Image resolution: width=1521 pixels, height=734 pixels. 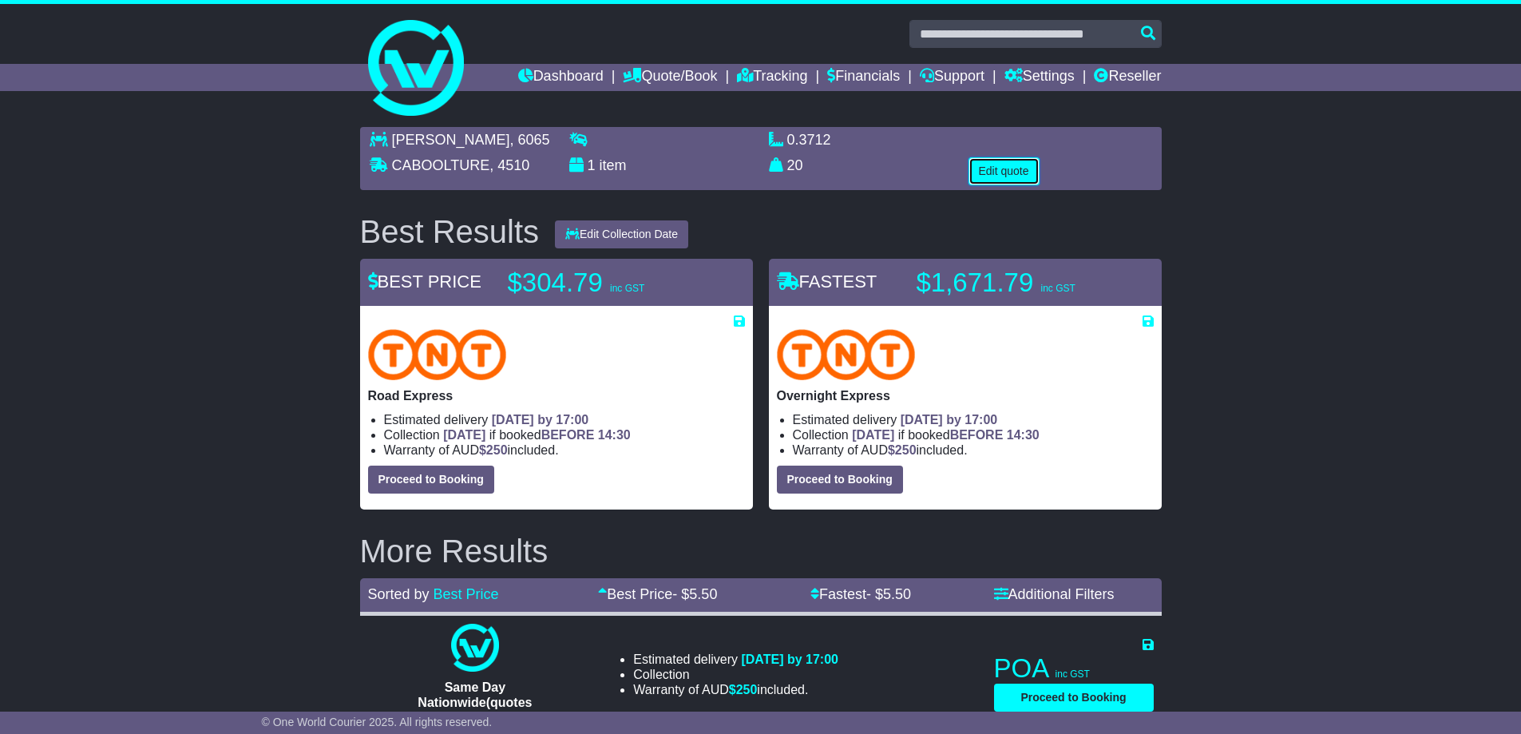 I want to click on span: , 4510, so click(x=510, y=165).